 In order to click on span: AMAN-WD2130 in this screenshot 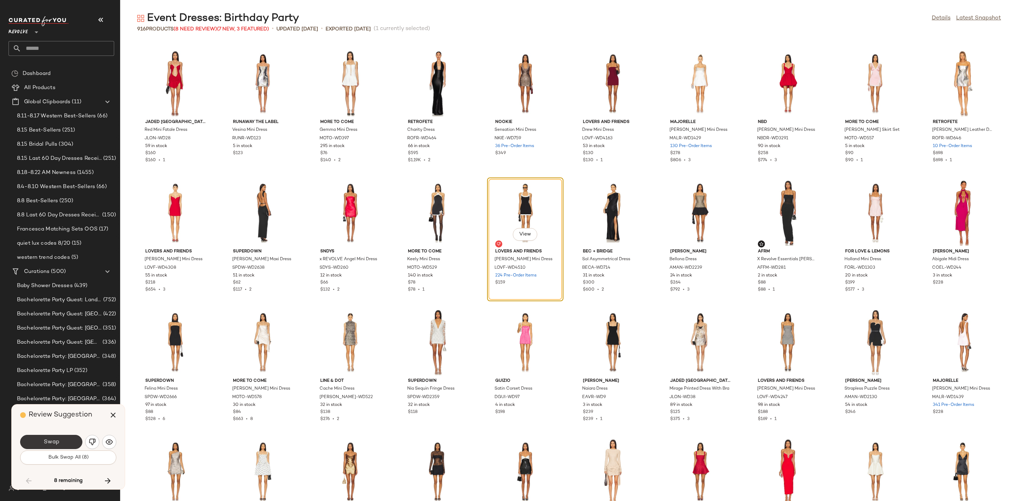, I will do `click(861, 397)`.